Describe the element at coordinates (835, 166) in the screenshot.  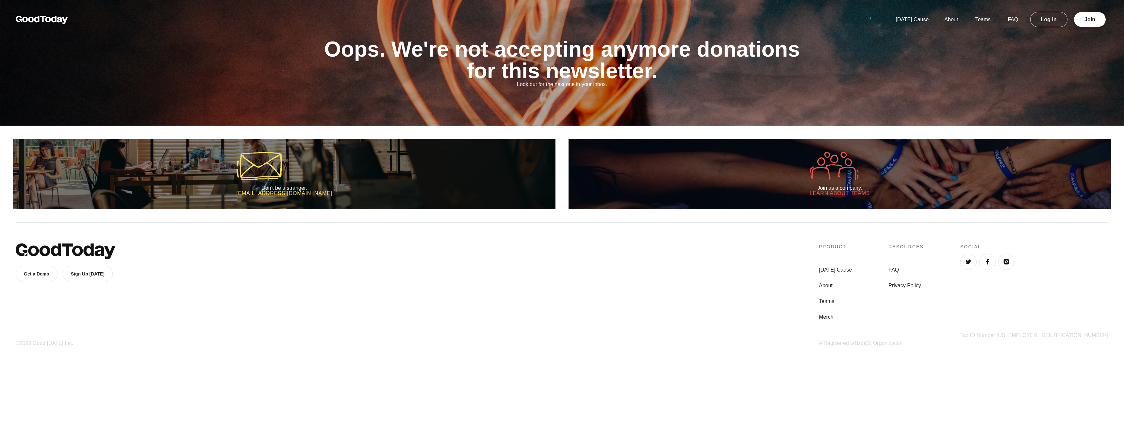
I see `img: icon-company-9005efa6fbb31de5087adda016c9bae152a033d430c041dc1efcb478492f602d.svg` at that location.